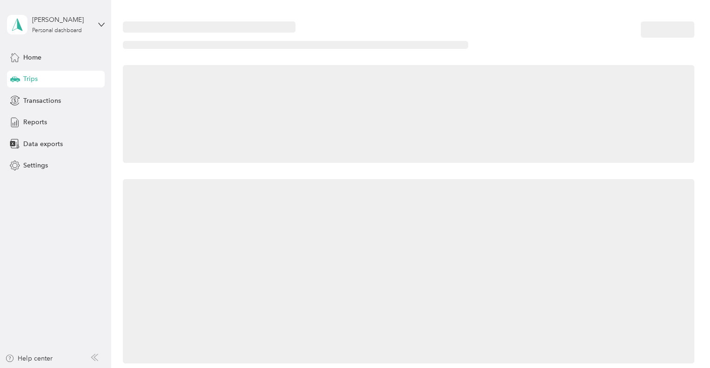 This screenshot has width=710, height=368. Describe the element at coordinates (32, 57) in the screenshot. I see `span: Home` at that location.